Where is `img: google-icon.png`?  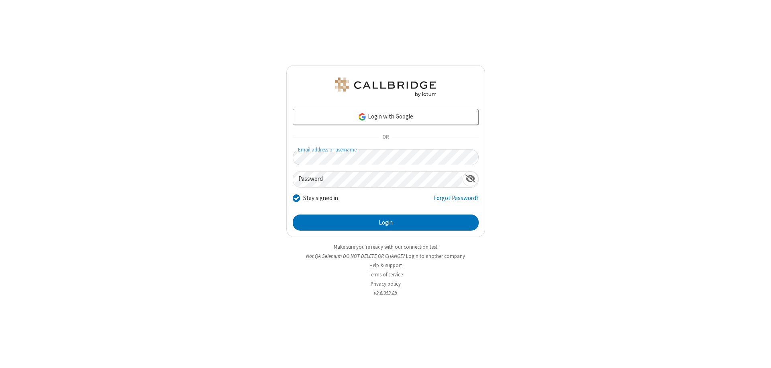
img: google-icon.png is located at coordinates (362, 117).